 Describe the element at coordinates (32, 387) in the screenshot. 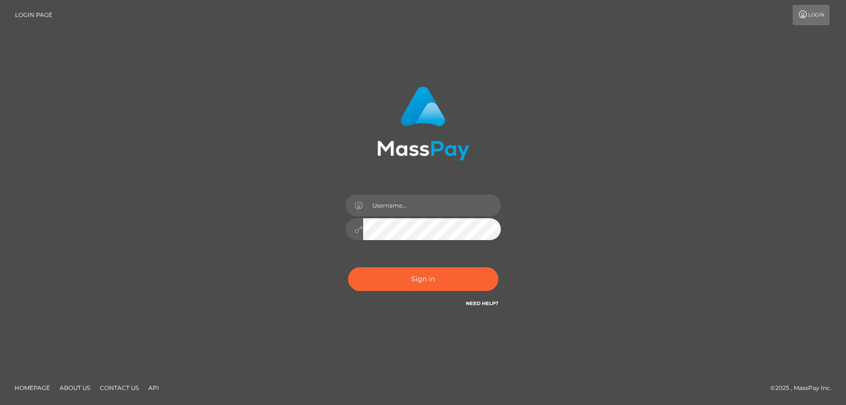

I see `a: Homepage` at that location.